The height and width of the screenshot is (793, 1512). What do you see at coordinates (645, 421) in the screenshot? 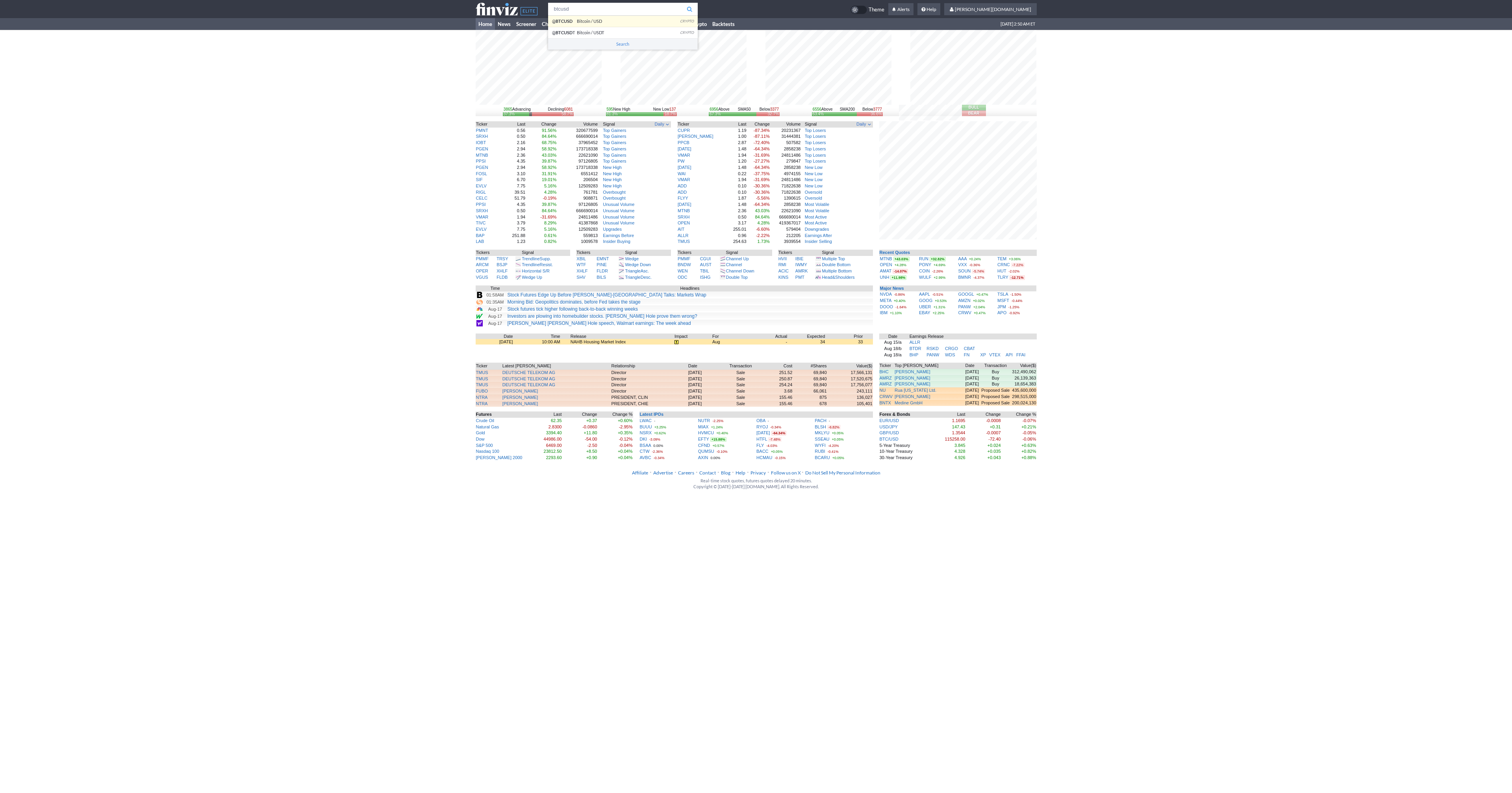
I see `a: LWAC` at bounding box center [645, 421].